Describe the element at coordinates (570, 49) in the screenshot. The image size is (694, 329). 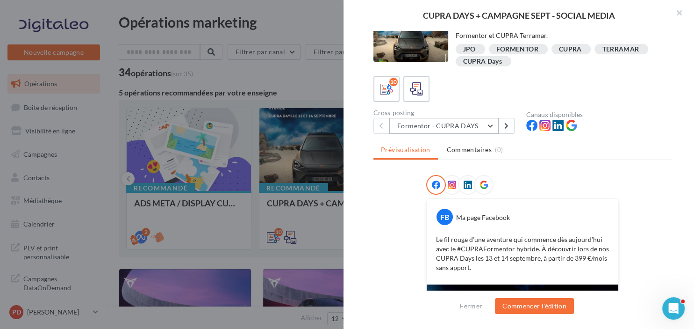
I see `div: CUPRA` at that location.